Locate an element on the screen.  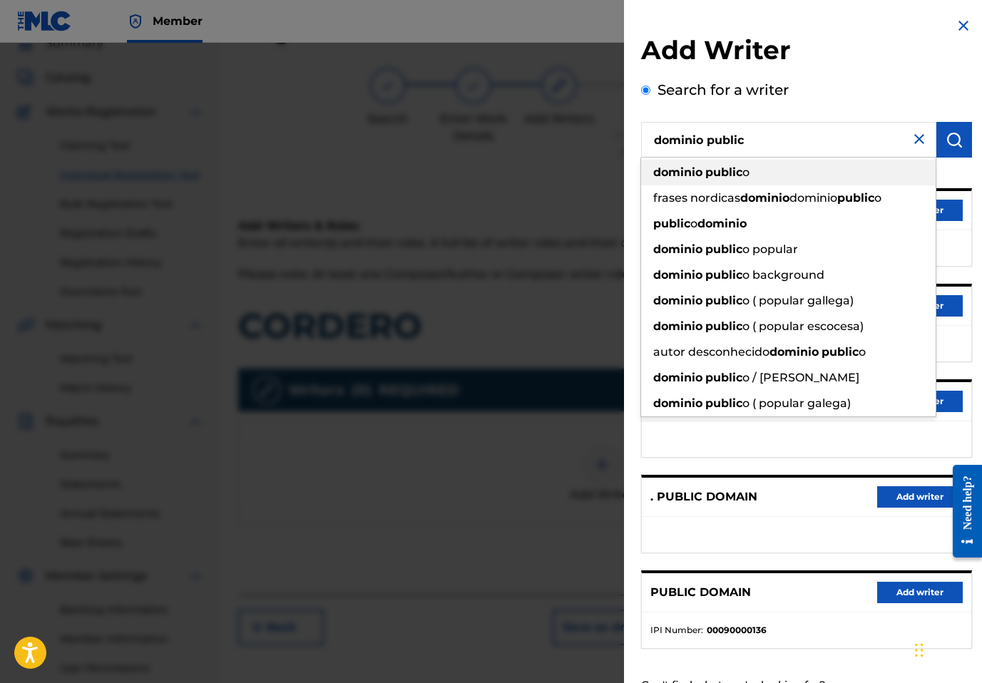
p: . PUBLIC DOMAIN is located at coordinates (704, 497).